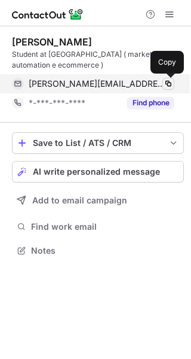  Describe the element at coordinates (98, 143) in the screenshot. I see `button: save-profile-one-click` at that location.